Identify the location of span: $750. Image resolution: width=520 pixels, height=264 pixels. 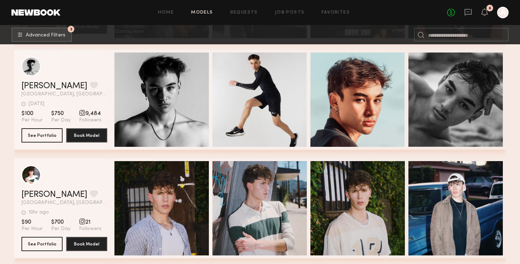
(61, 114).